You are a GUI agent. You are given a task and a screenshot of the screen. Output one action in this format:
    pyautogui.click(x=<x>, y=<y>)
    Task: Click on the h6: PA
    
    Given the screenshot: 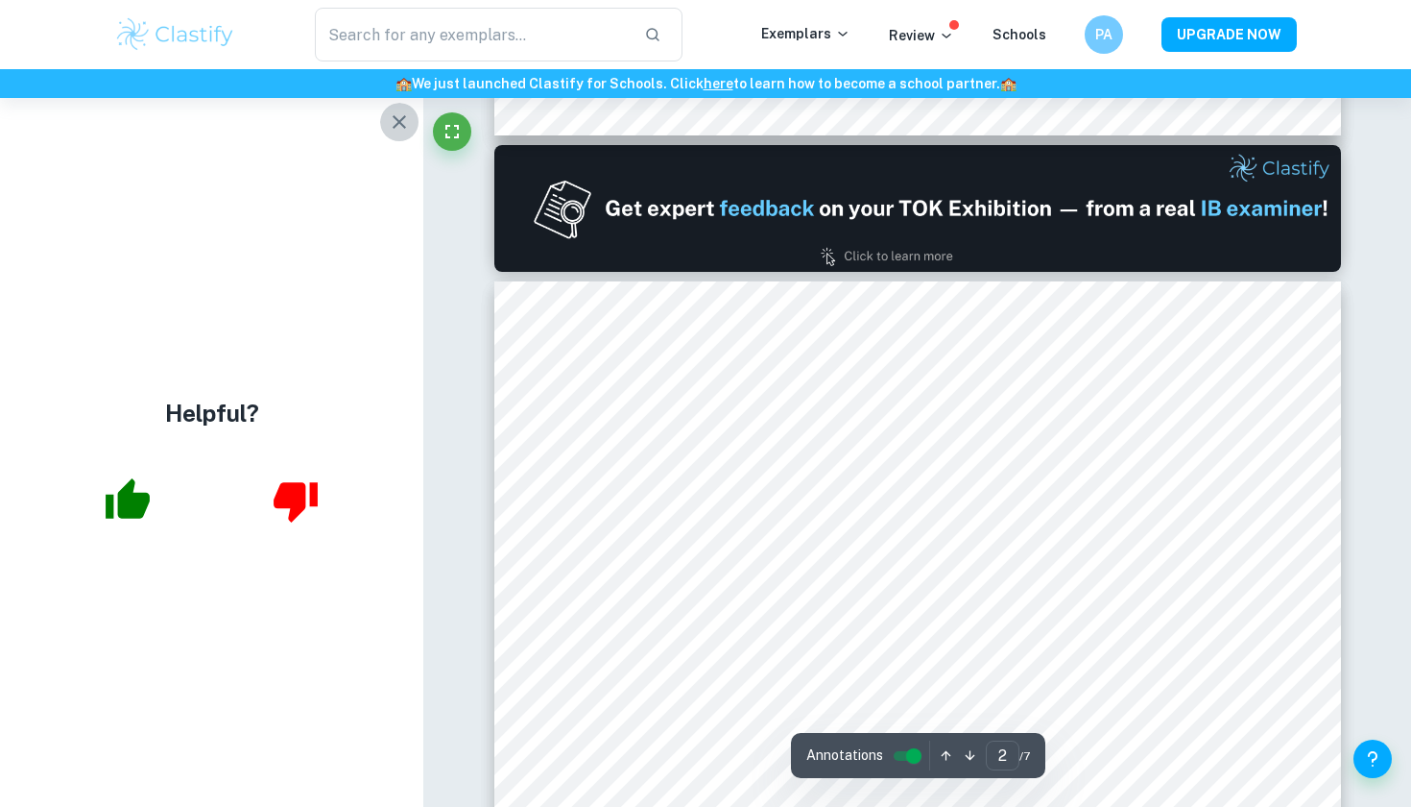 What is the action you would take?
    pyautogui.click(x=1104, y=35)
    